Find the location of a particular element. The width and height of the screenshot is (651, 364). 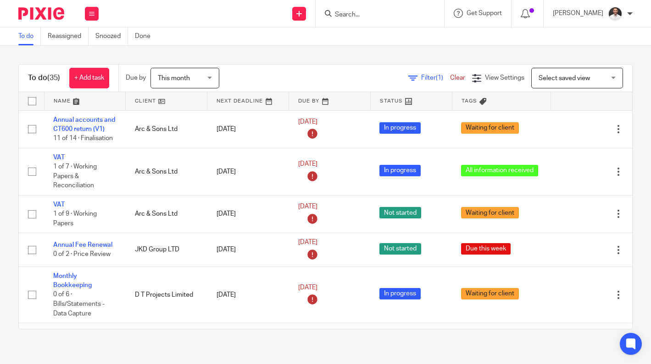

span: This month is located at coordinates (174, 78).